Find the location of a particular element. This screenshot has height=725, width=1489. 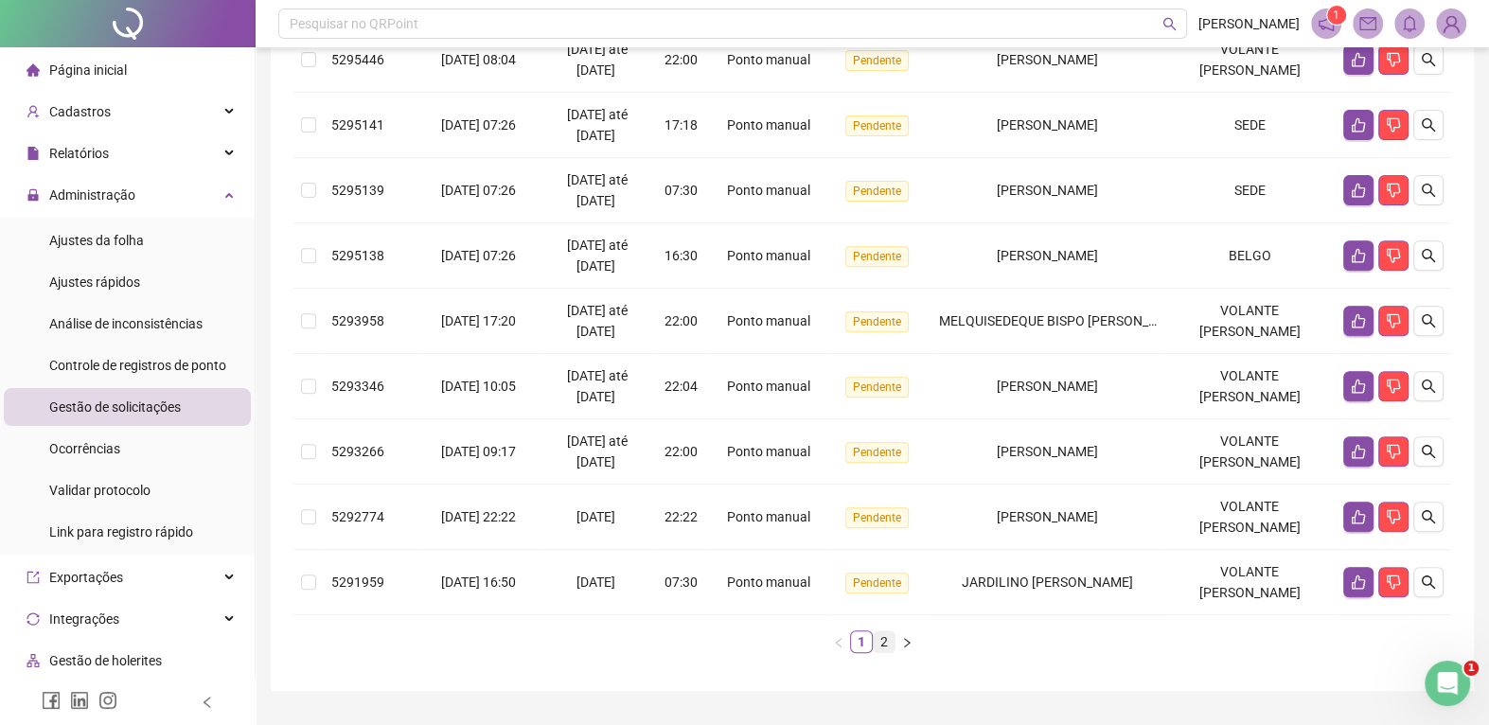

span: 5295446 is located at coordinates (358, 60).